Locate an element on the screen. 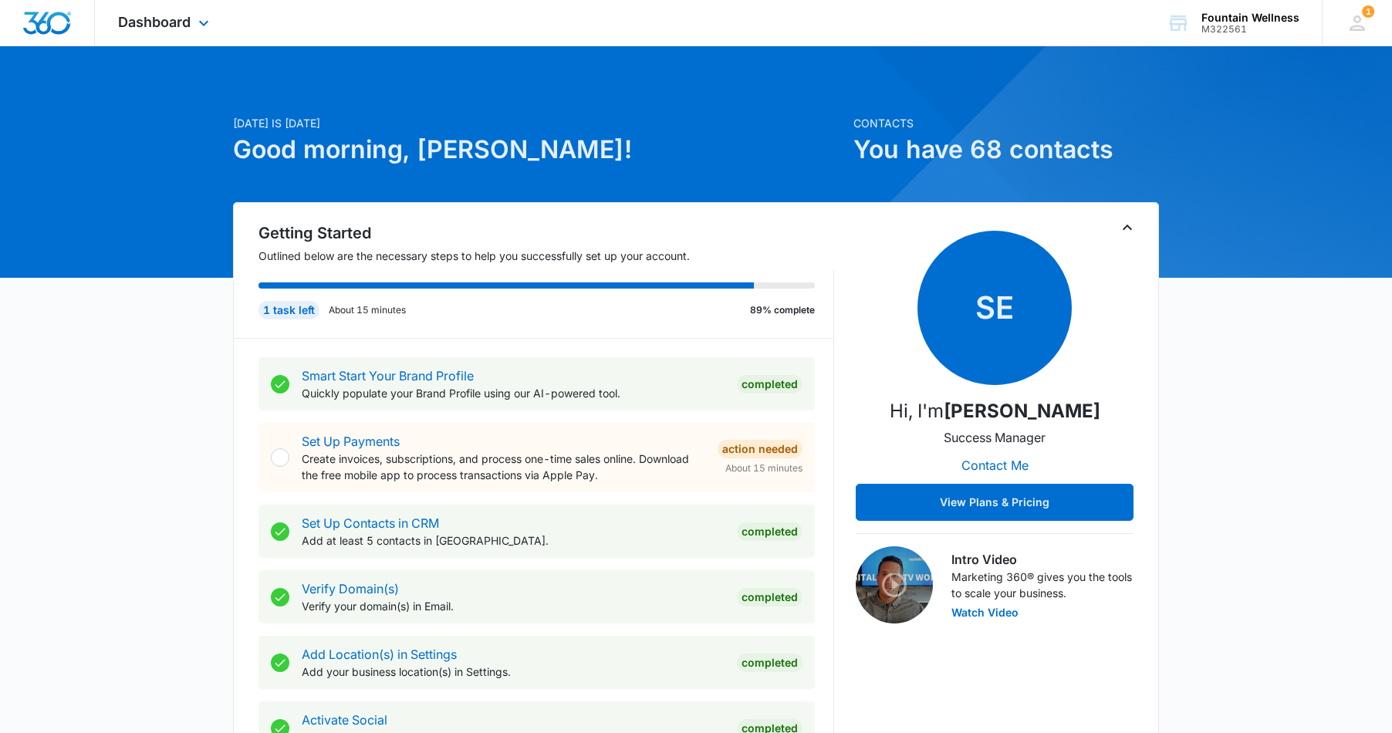 The image size is (1392, 733). span: About 15 minutes is located at coordinates (764, 468).